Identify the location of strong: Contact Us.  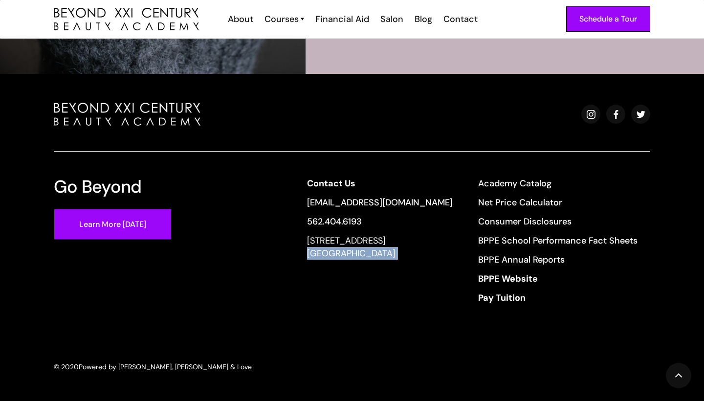
(331, 183).